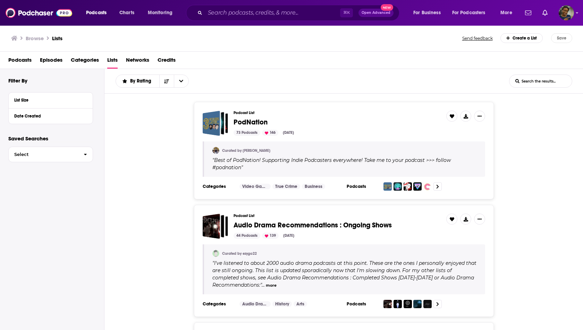 This screenshot has height=330, width=583. Describe the element at coordinates (127, 13) in the screenshot. I see `a: Charts` at that location.